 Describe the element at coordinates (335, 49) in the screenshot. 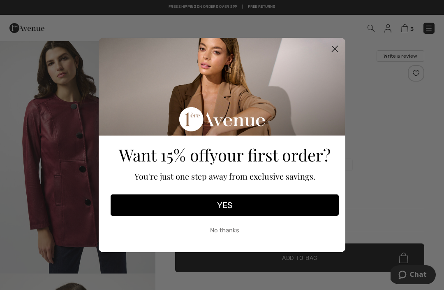

I see `button: Close dialog` at that location.